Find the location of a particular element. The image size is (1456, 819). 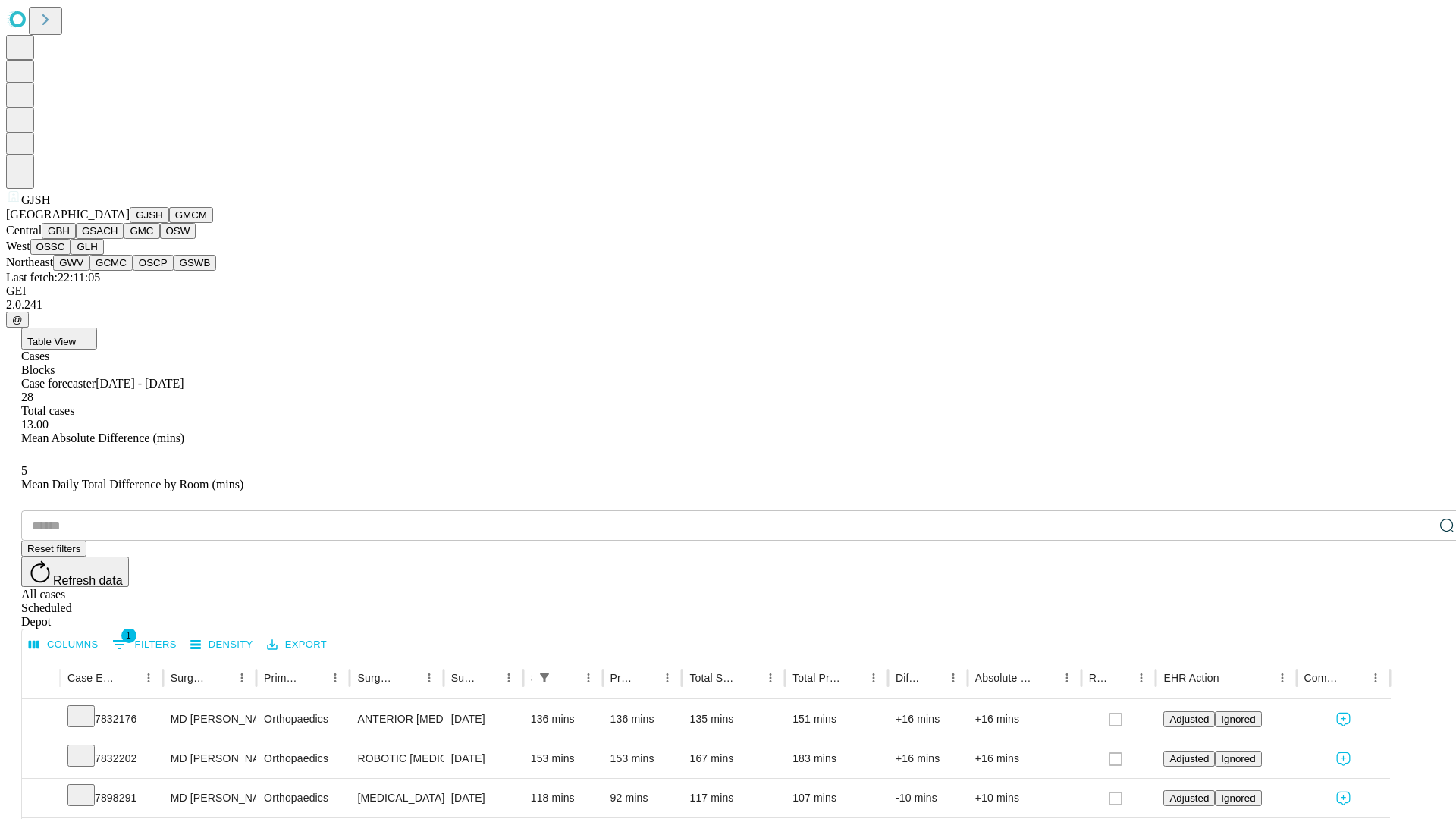

span: Refresh data is located at coordinates (88, 581).